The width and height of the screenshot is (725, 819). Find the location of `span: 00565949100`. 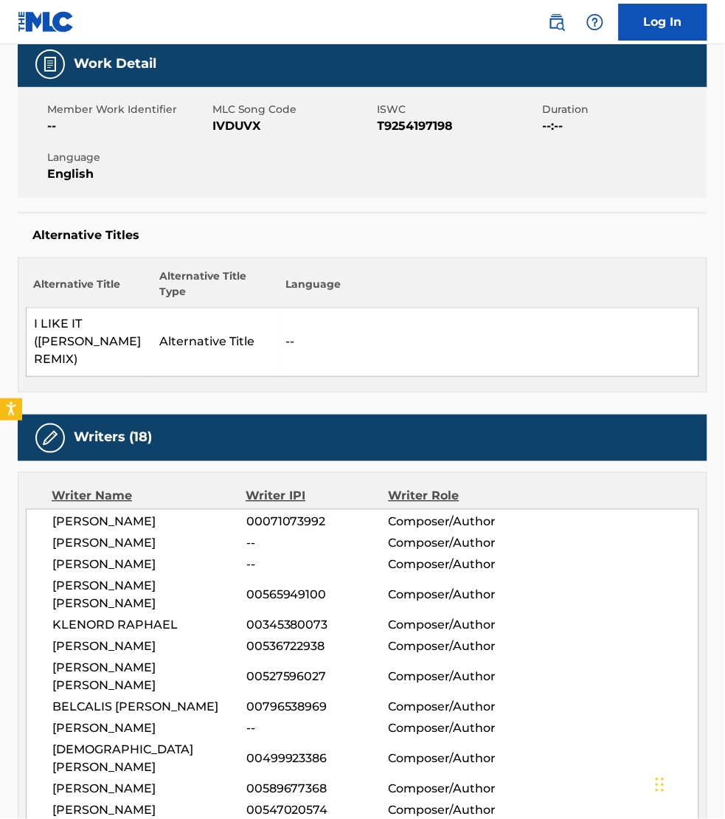

span: 00565949100 is located at coordinates (317, 596).